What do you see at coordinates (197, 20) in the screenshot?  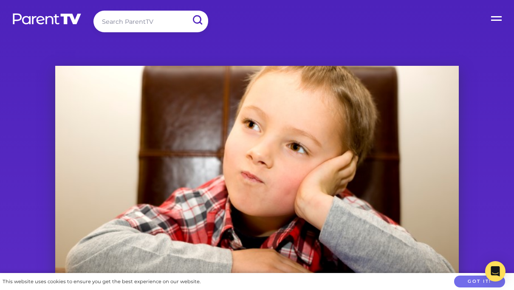 I see `input: Submit` at bounding box center [197, 20].